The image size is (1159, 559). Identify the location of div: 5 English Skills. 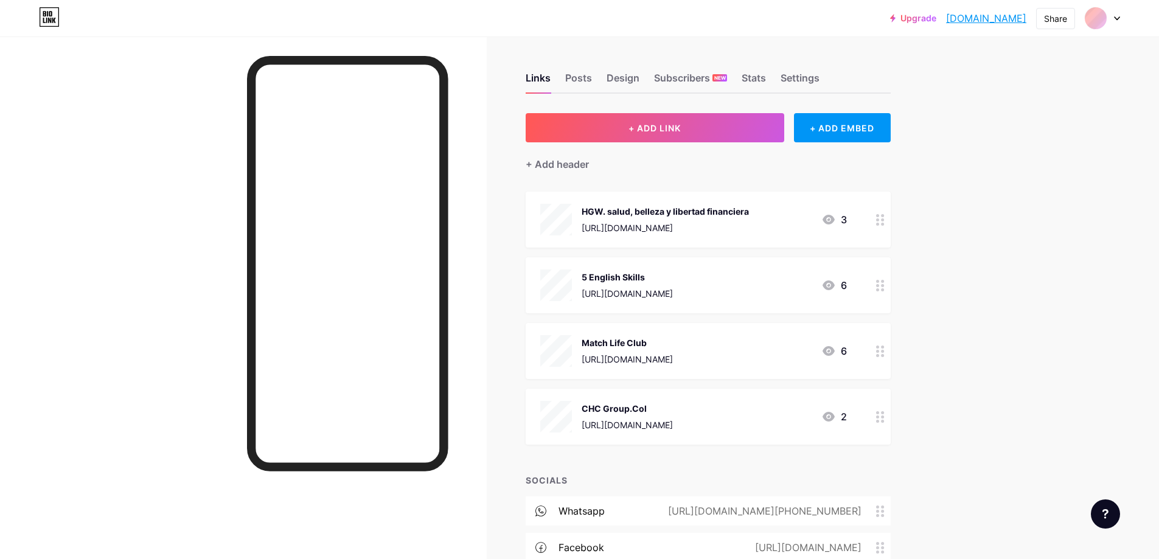
(627, 277).